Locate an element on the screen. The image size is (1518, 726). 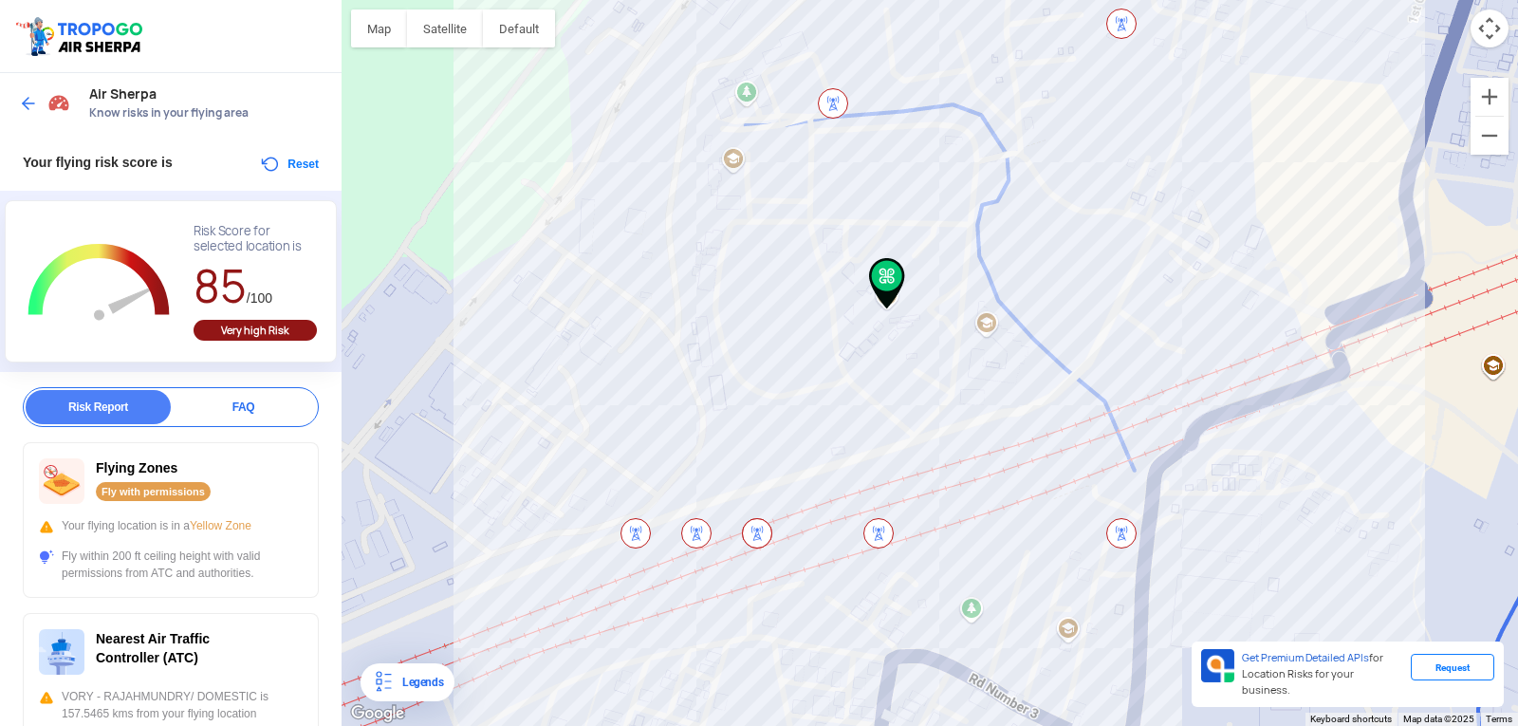
span: Get Premium Detailed APIs is located at coordinates (1305, 657).